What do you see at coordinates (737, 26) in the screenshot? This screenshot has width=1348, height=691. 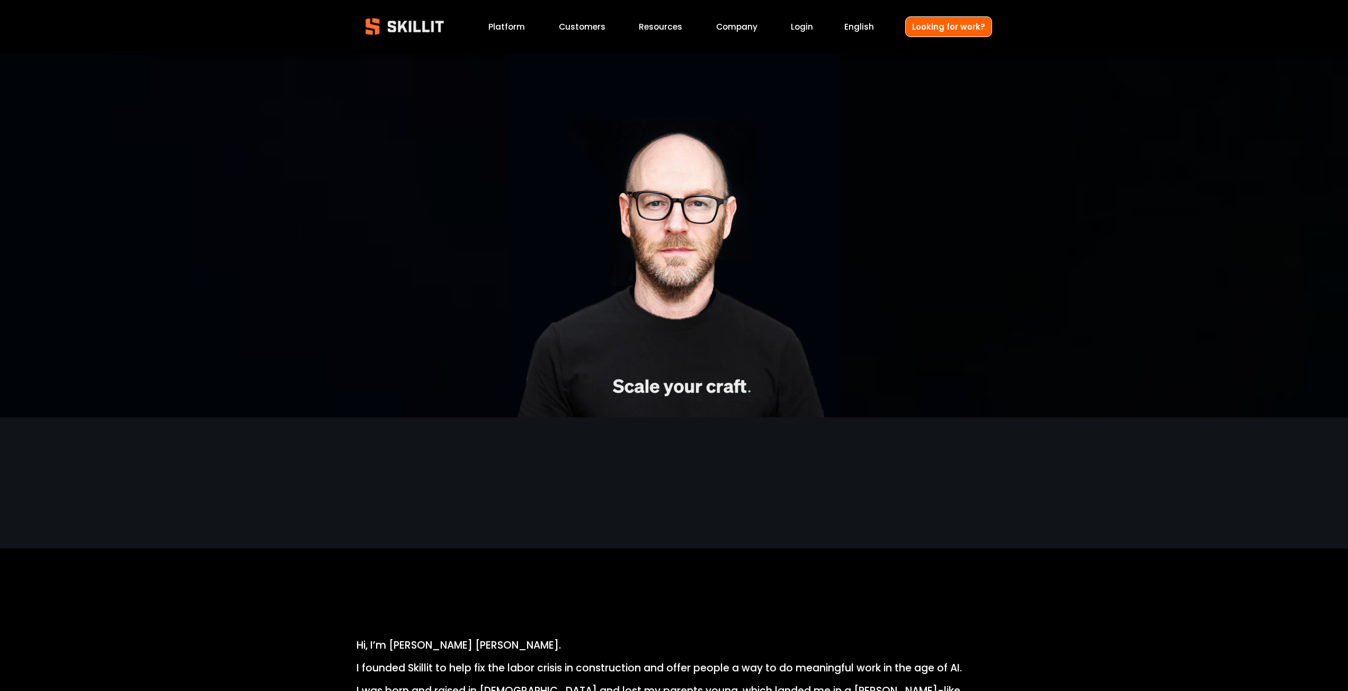 I see `a: Company` at bounding box center [737, 26].